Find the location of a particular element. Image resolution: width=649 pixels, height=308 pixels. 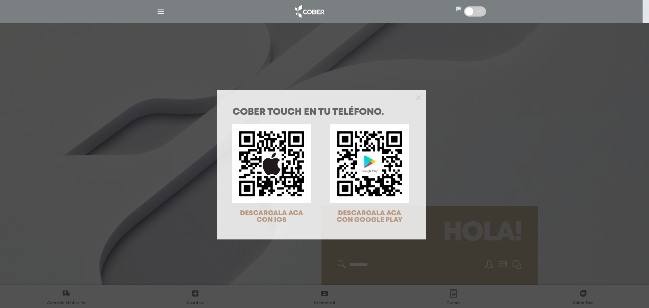

span: DESCARGALA ACA CON GOOGLE PLAY is located at coordinates (370, 217).